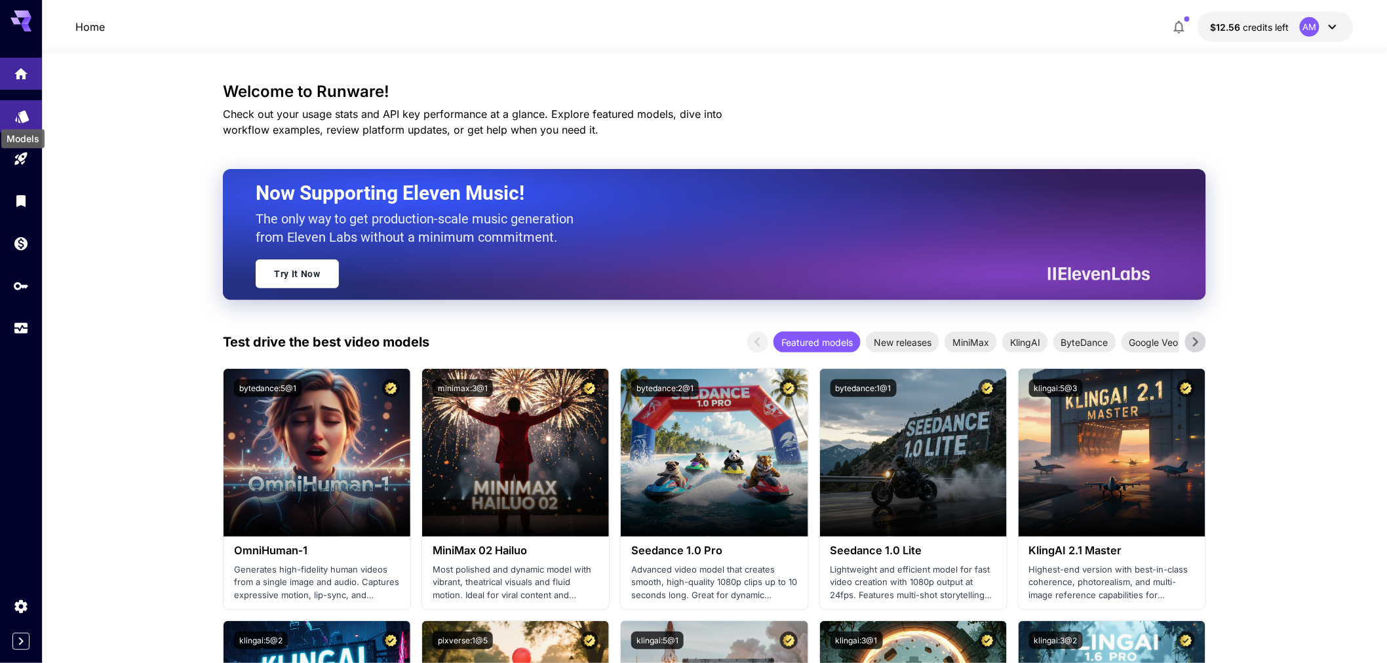  What do you see at coordinates (714, 551) in the screenshot?
I see `h3: Seedance 1.0 Pro` at bounding box center [714, 551].